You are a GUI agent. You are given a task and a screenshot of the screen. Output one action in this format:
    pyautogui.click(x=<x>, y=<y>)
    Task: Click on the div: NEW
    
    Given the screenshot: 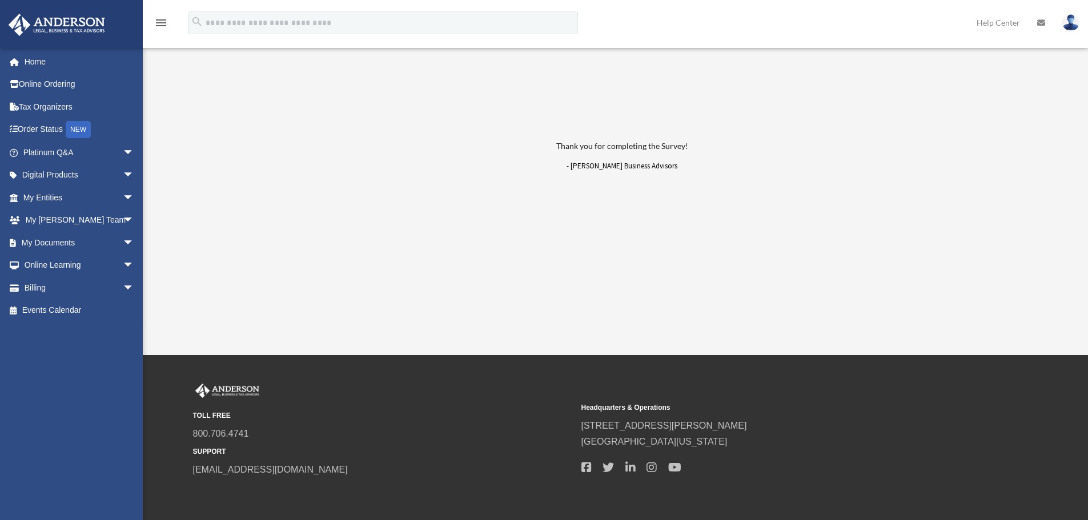 What is the action you would take?
    pyautogui.click(x=78, y=130)
    